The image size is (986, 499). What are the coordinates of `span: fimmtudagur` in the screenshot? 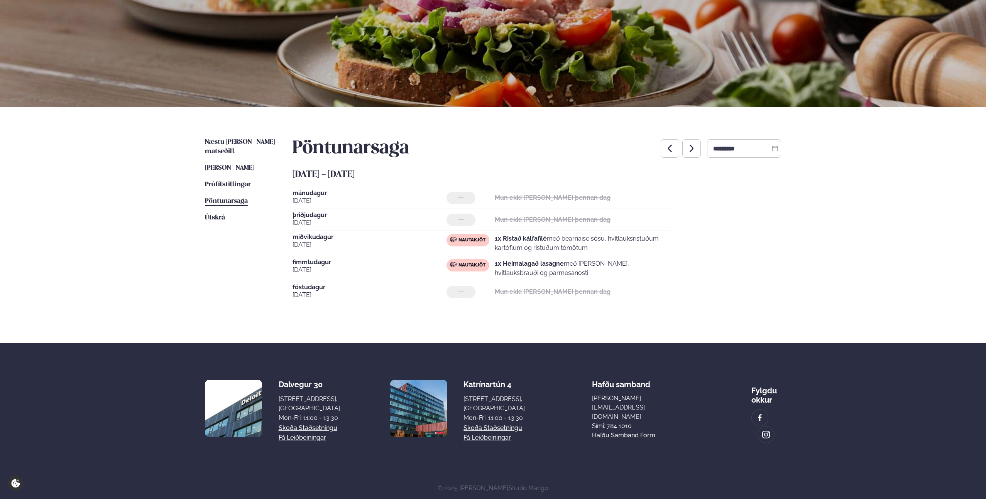 It's located at (369, 262).